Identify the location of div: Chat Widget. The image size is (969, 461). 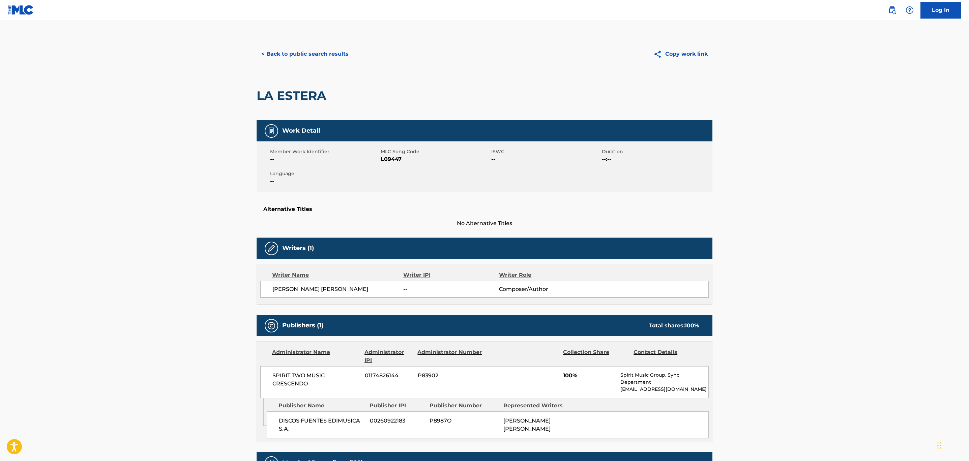
(952, 444).